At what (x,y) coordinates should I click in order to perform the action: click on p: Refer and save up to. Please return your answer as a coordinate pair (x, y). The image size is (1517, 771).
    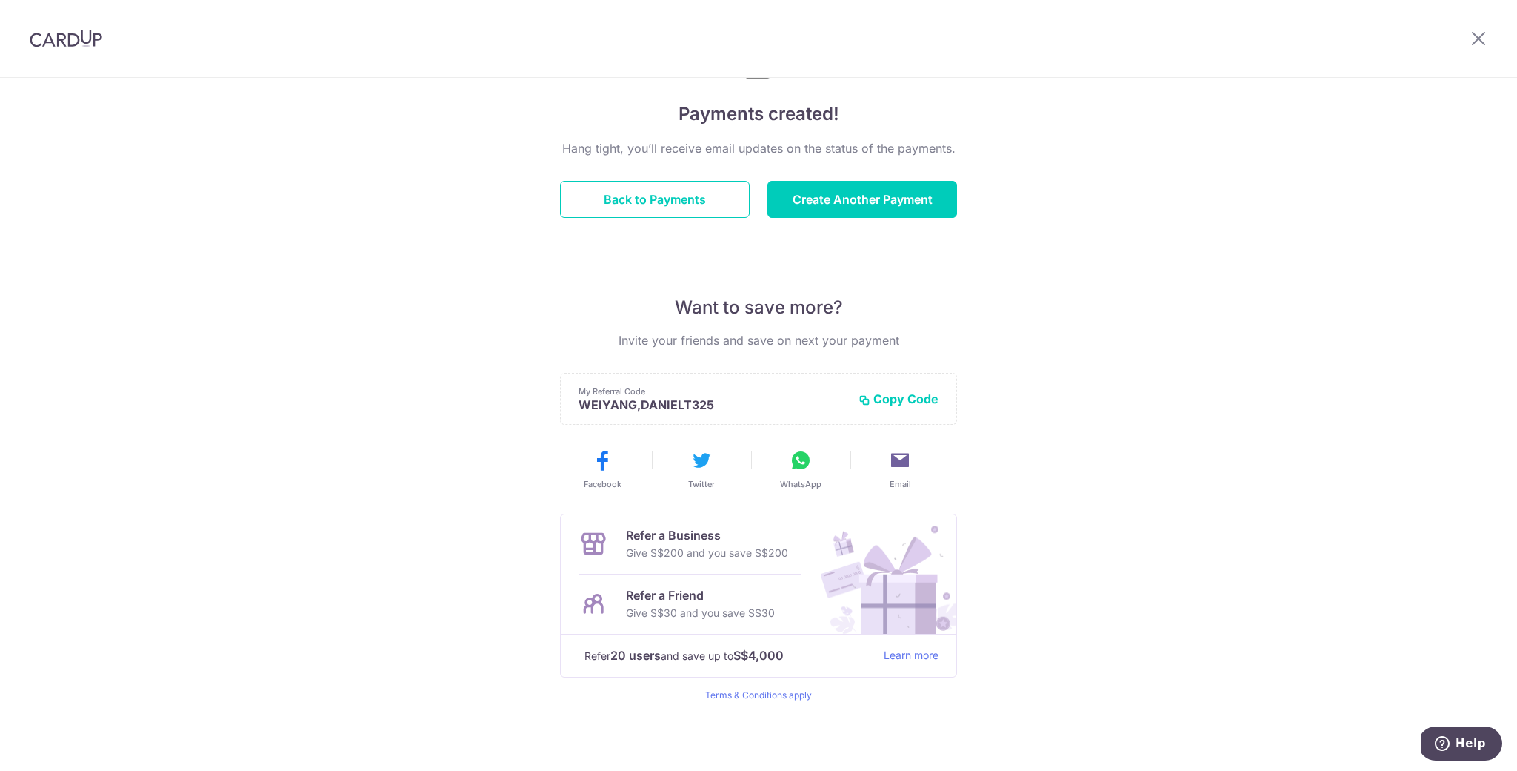
    Looking at the image, I should click on (728, 655).